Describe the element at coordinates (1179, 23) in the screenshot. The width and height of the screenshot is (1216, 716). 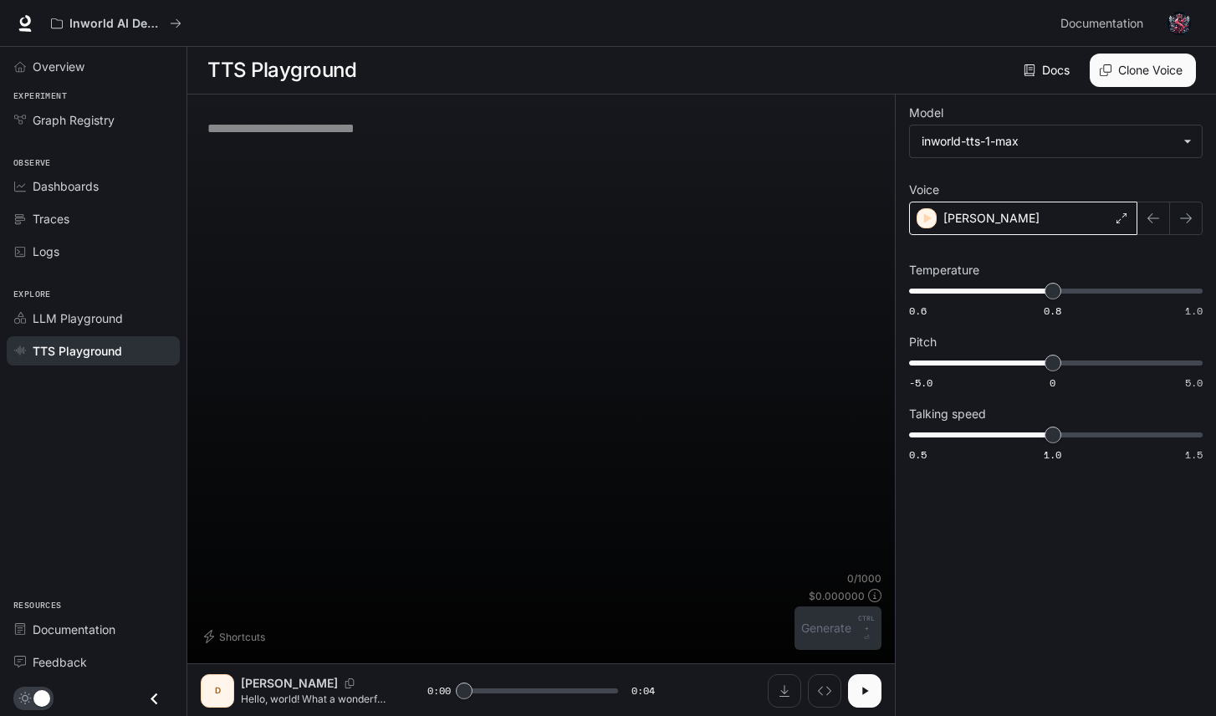
I see `button: User avatar` at that location.